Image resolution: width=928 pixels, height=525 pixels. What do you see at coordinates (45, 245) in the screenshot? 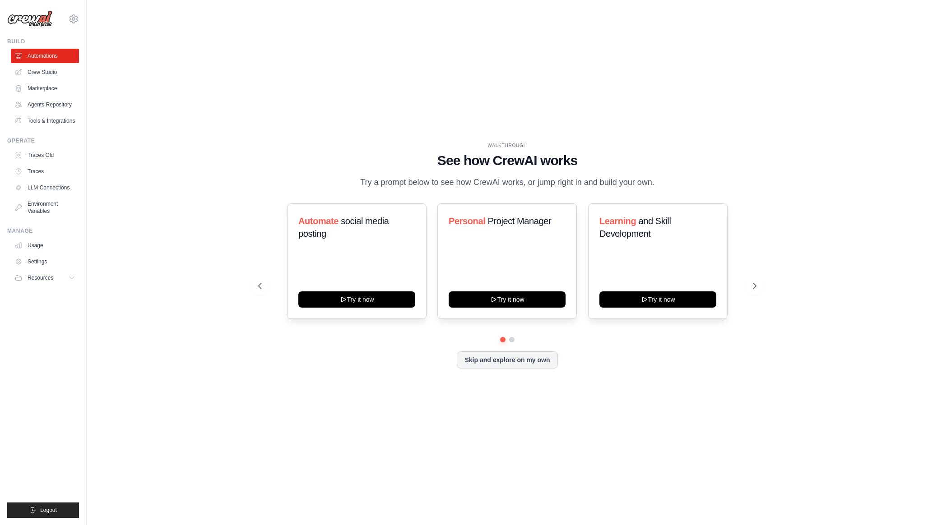
I see `a: Usage` at bounding box center [45, 245].